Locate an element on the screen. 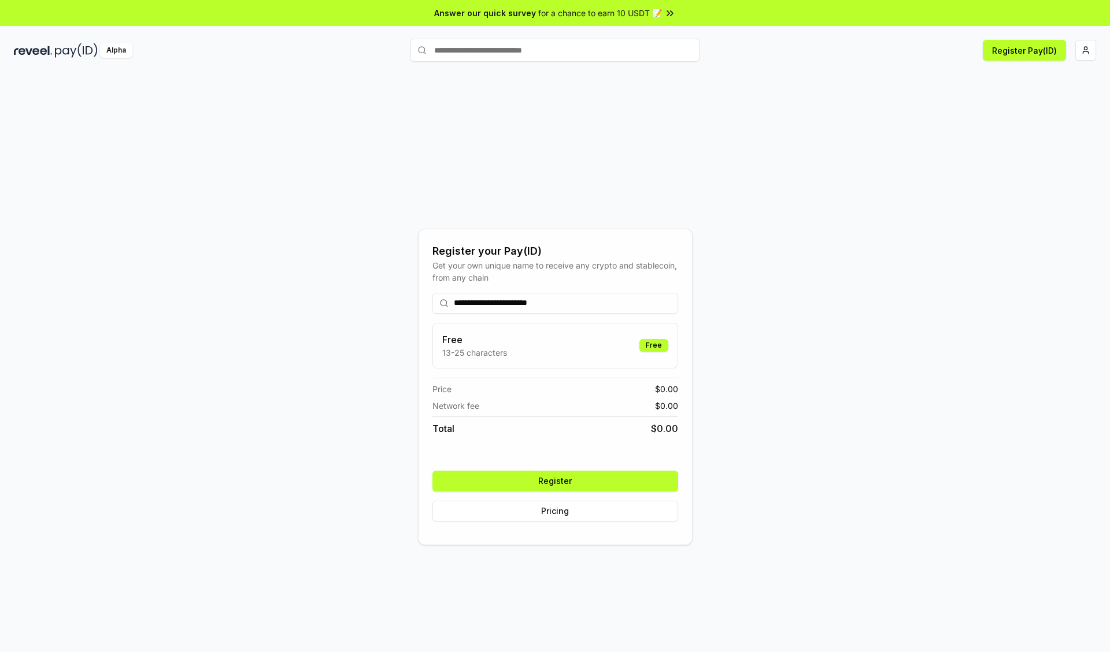  img: pay_id is located at coordinates (76, 50).